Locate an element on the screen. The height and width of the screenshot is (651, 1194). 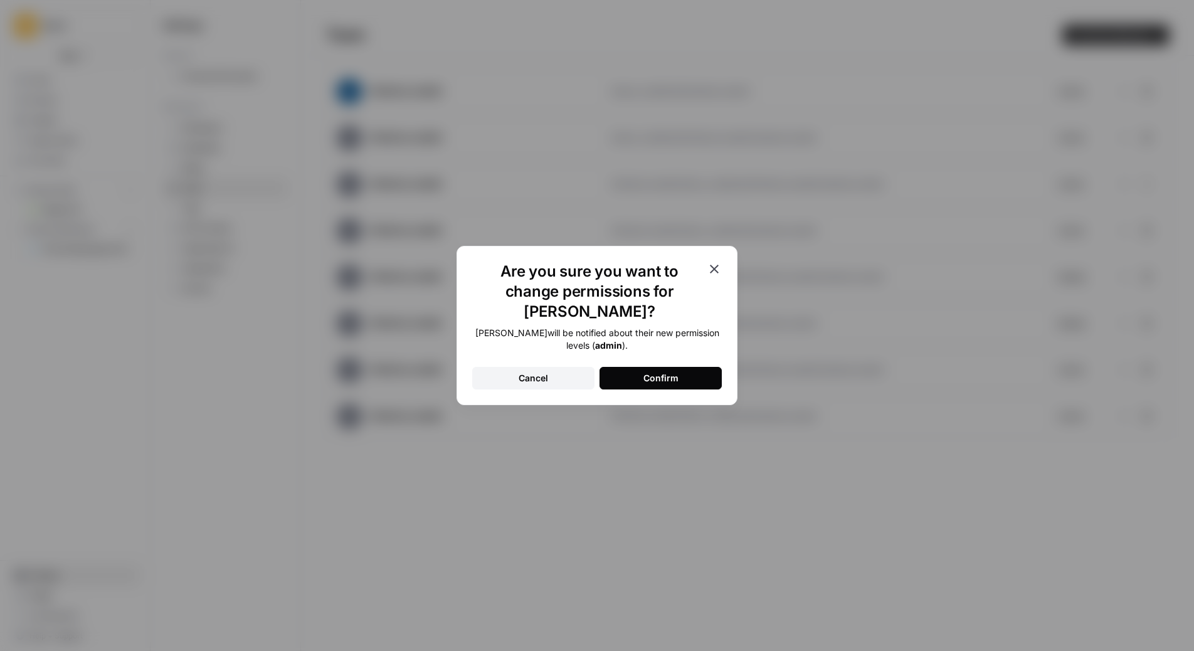
b: admin is located at coordinates (608, 345).